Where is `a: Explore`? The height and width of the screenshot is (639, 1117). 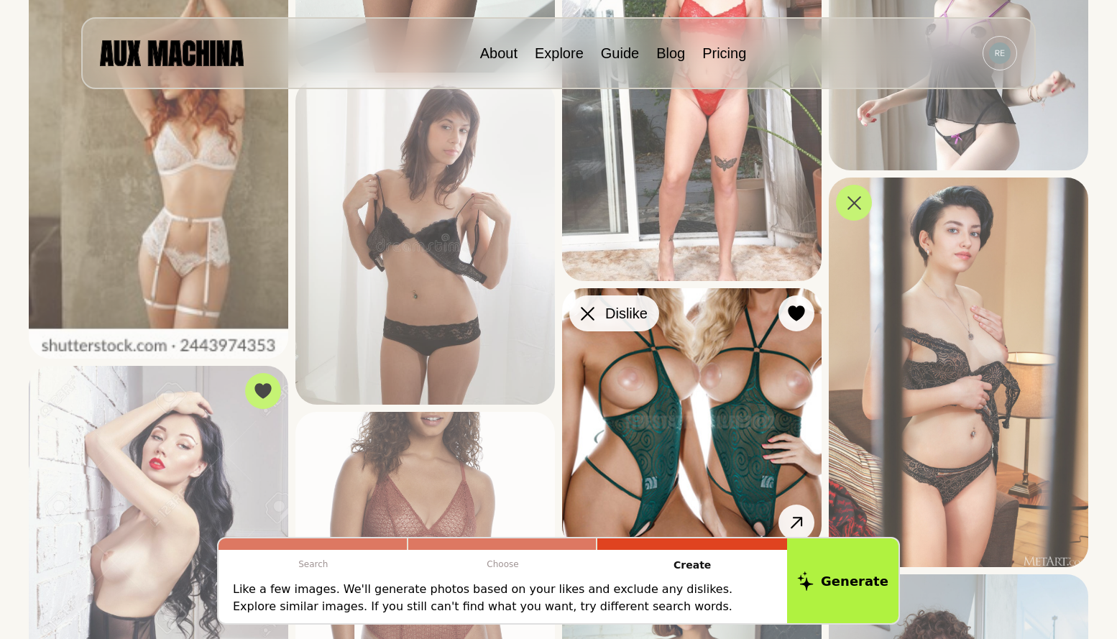
a: Explore is located at coordinates (559, 53).